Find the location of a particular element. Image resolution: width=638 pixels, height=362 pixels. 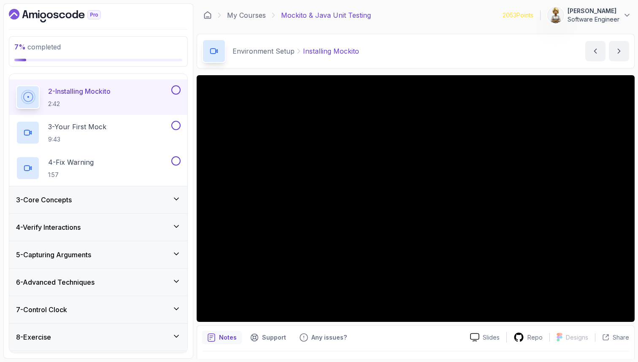

p: Designs is located at coordinates (577, 337).